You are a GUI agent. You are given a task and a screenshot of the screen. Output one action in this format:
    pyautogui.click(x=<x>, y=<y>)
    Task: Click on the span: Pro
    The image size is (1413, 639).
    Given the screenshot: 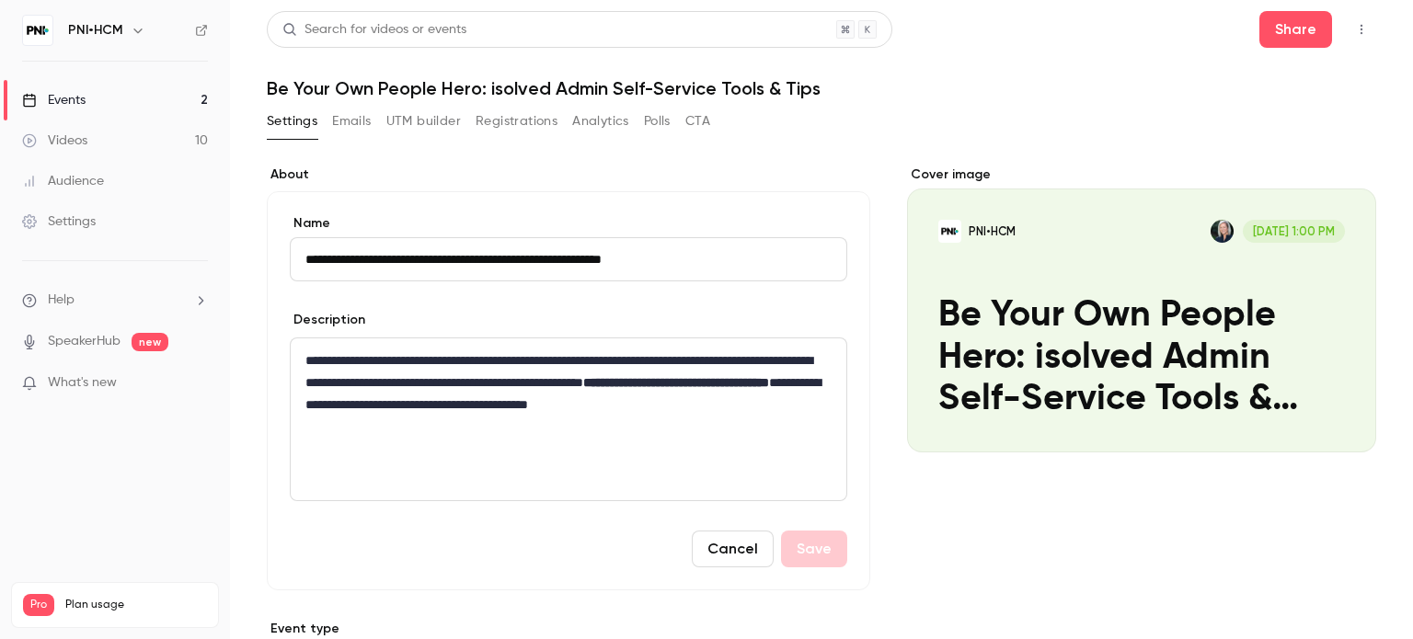 What is the action you would take?
    pyautogui.click(x=39, y=605)
    